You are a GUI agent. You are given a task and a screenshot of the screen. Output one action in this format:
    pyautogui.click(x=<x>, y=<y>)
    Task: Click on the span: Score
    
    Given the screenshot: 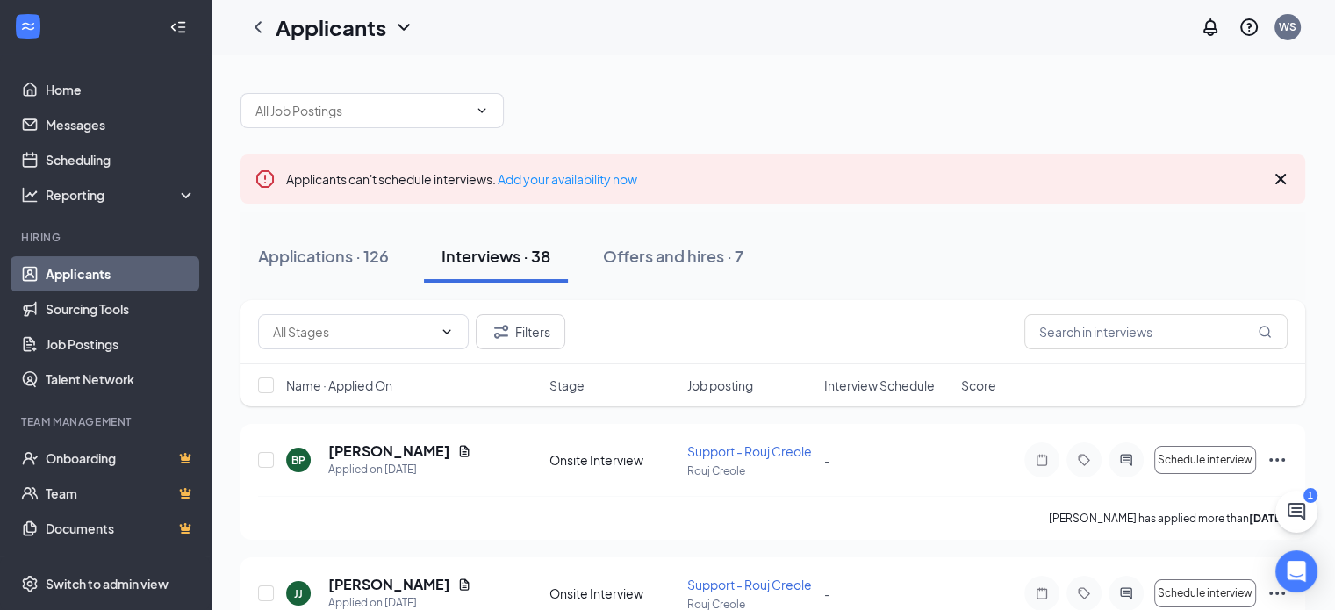 What is the action you would take?
    pyautogui.click(x=979, y=385)
    